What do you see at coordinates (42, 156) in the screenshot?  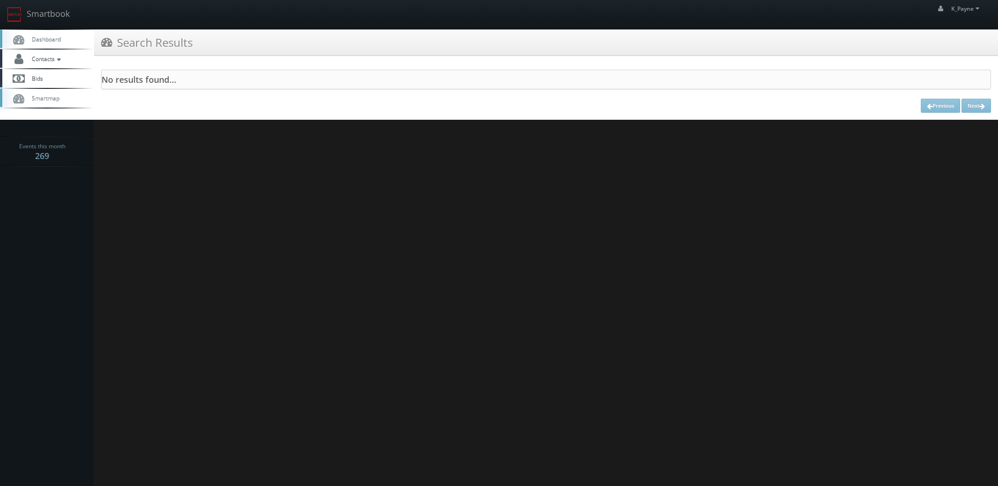 I see `strong: 269` at bounding box center [42, 156].